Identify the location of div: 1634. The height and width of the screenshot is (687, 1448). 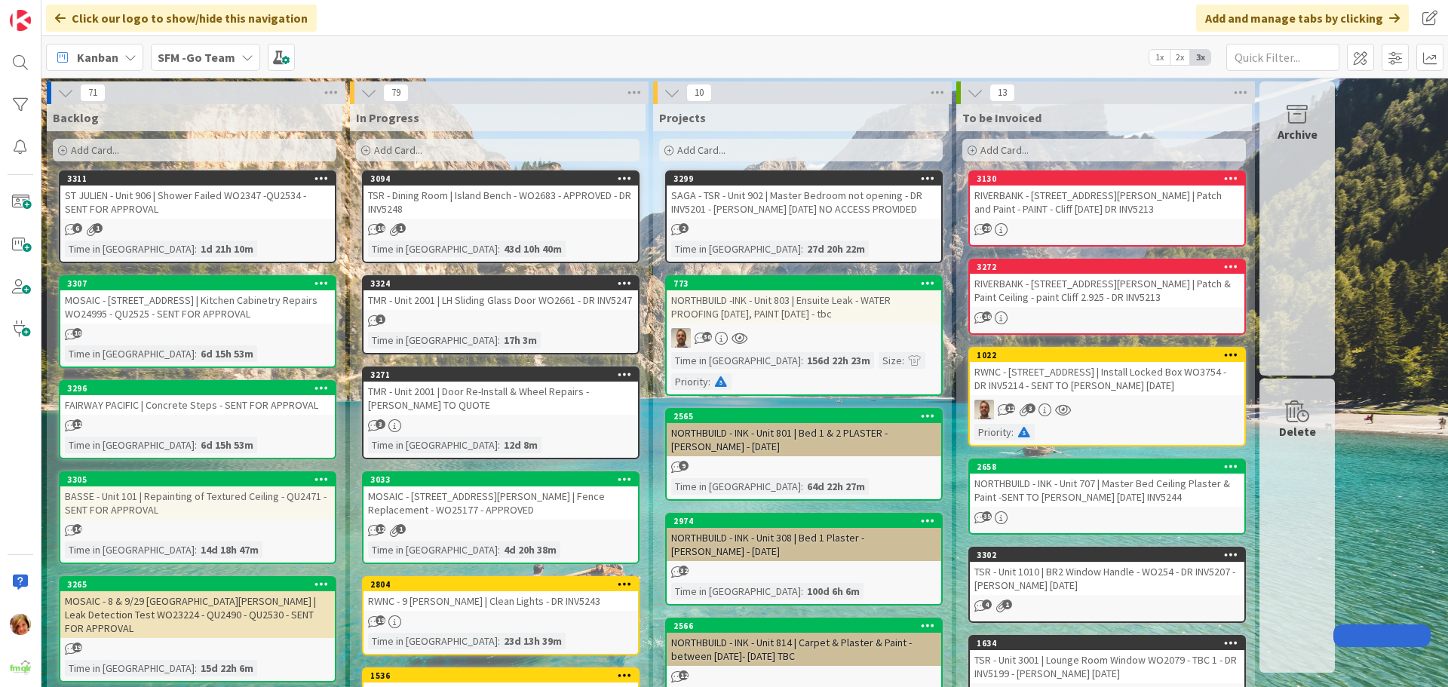
(1110, 643).